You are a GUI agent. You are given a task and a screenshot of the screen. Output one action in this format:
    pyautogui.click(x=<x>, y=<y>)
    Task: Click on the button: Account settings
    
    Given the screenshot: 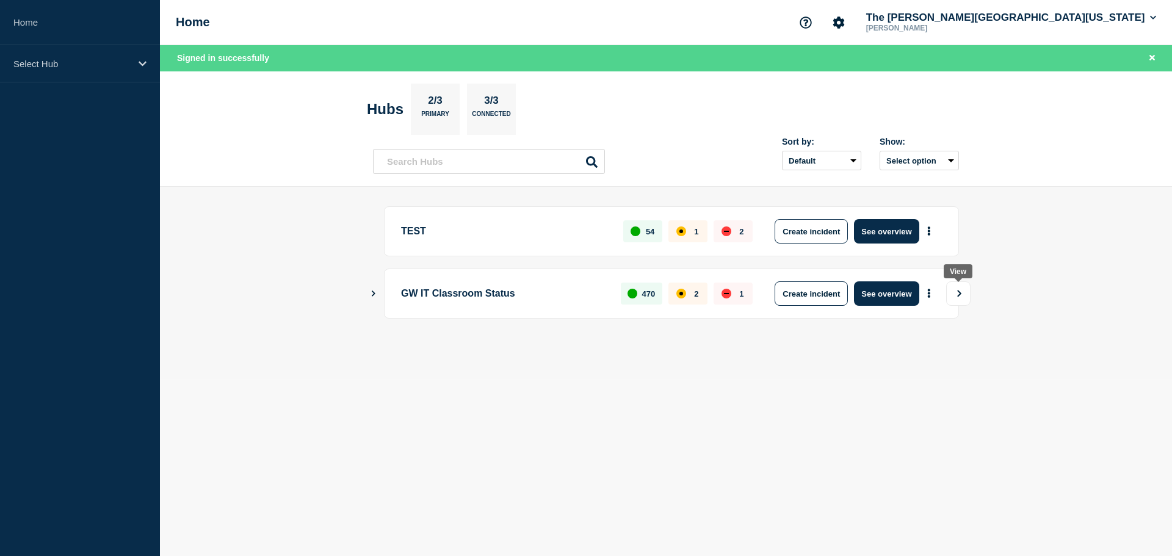 What is the action you would take?
    pyautogui.click(x=838, y=23)
    